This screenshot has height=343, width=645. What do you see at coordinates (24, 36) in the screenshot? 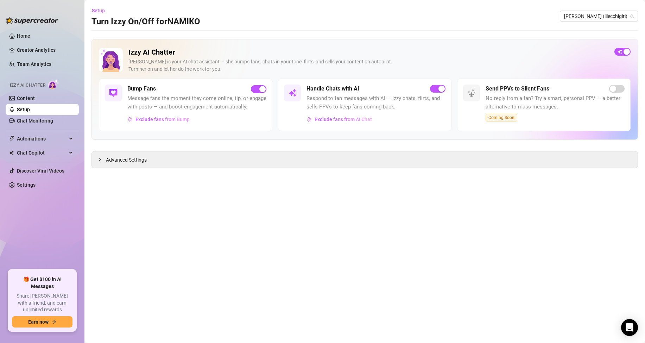
I see `a: Home` at bounding box center [24, 36].